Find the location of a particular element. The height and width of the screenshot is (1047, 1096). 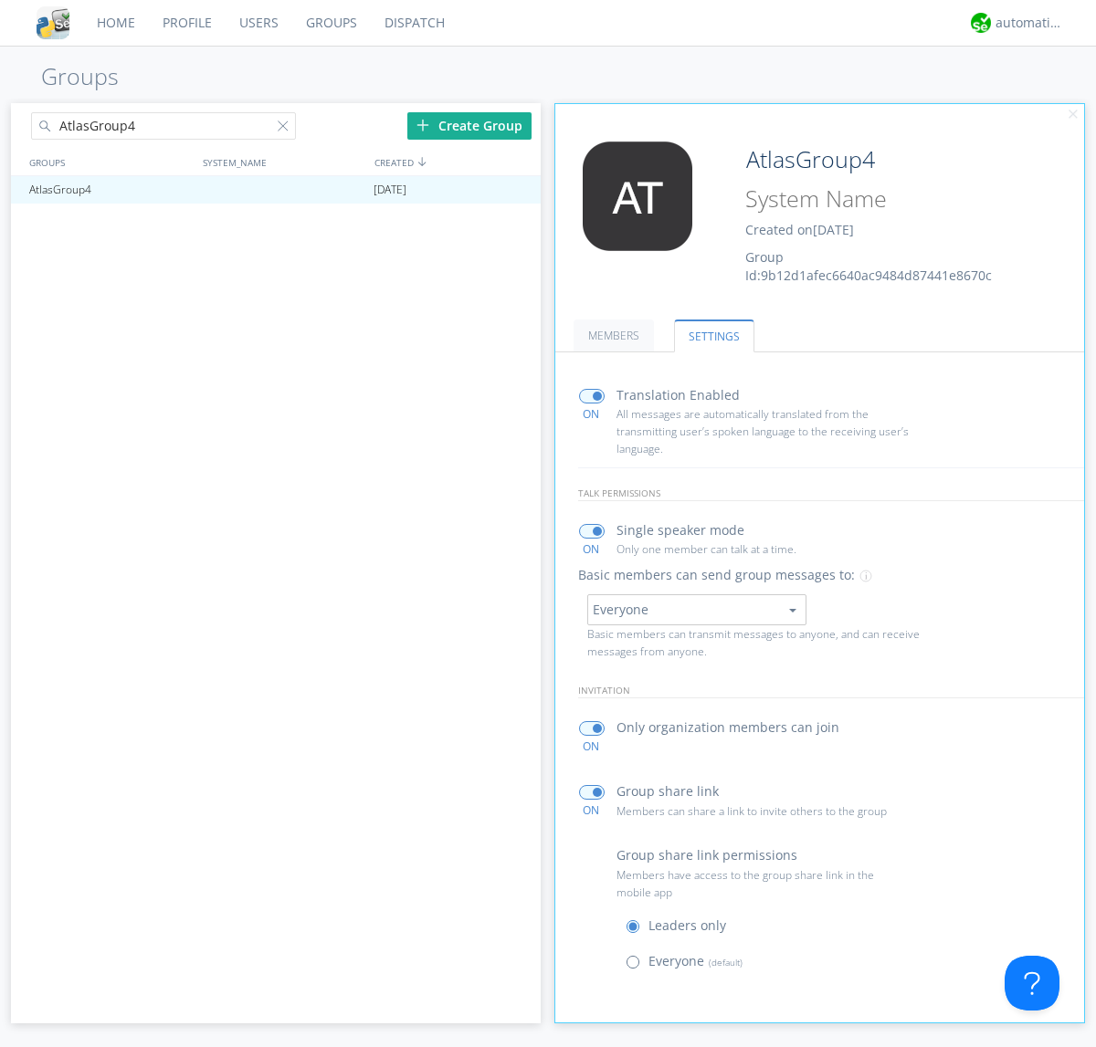

div: automation+atlas is located at coordinates (1029, 23).